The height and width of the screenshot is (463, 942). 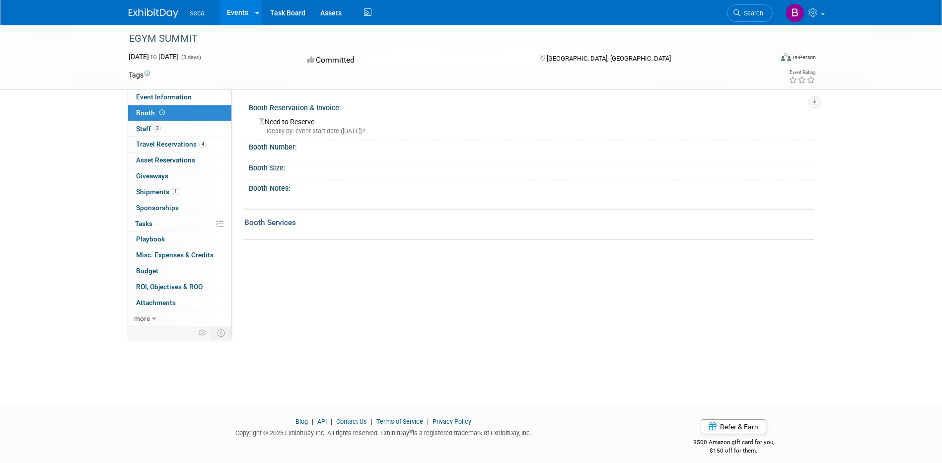 I want to click on span: Tasks, so click(x=143, y=223).